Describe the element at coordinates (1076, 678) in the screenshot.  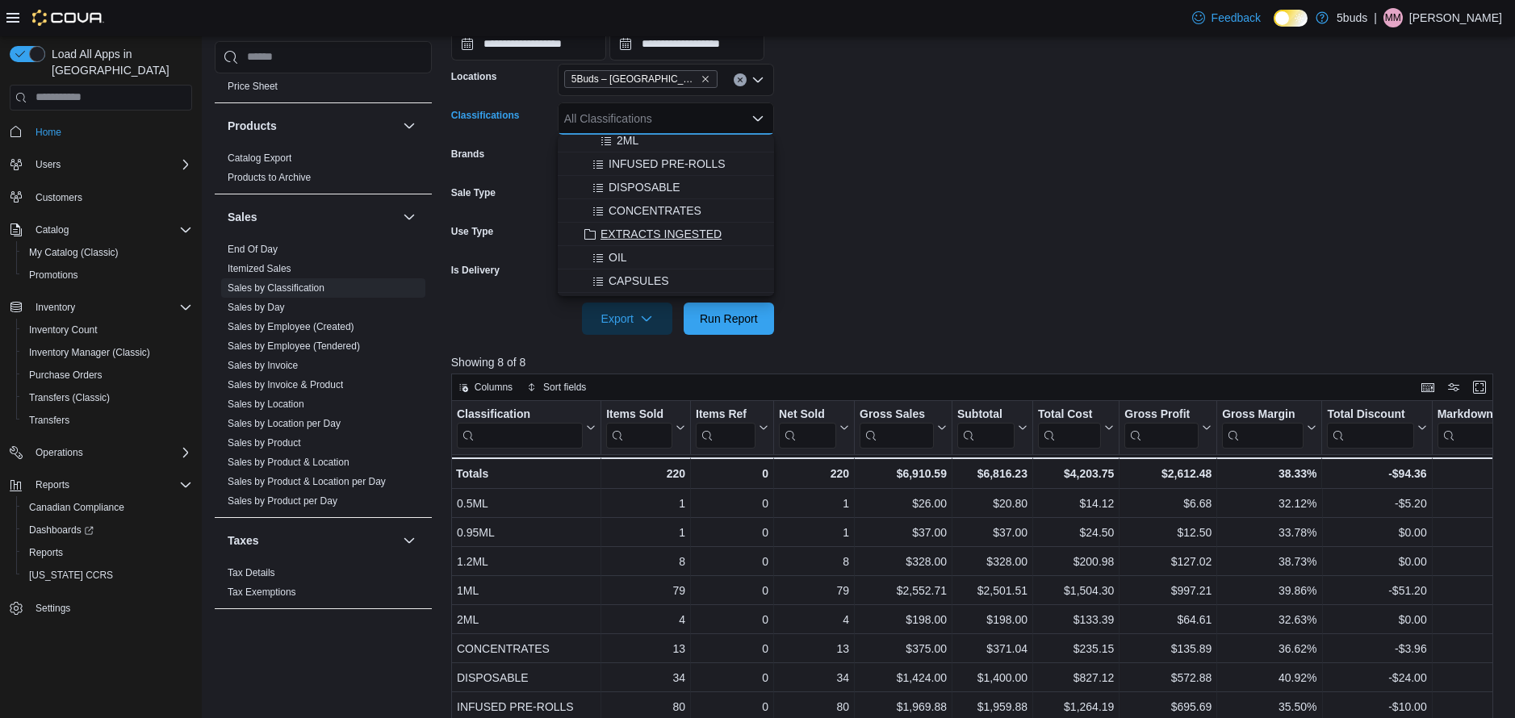
I see `div: $827.12` at that location.